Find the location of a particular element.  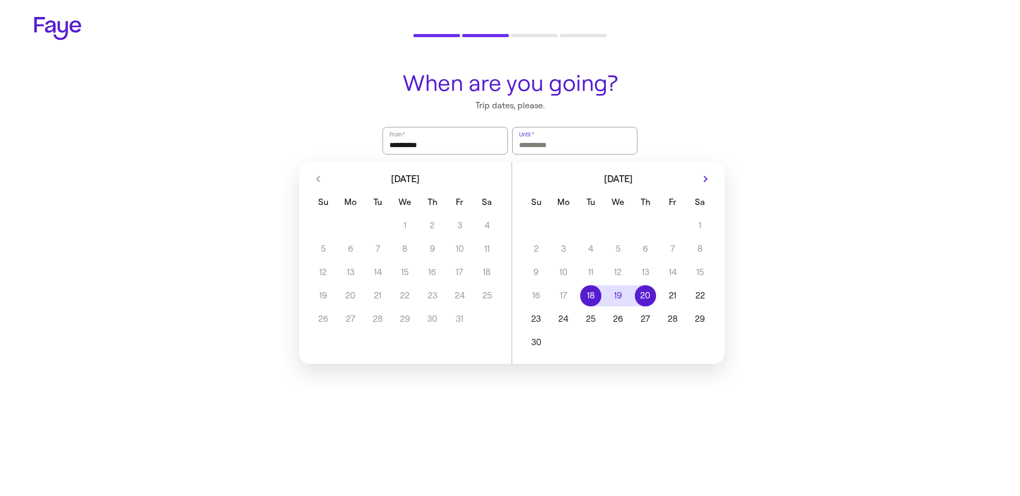

h1: When are you going? is located at coordinates (510, 83).